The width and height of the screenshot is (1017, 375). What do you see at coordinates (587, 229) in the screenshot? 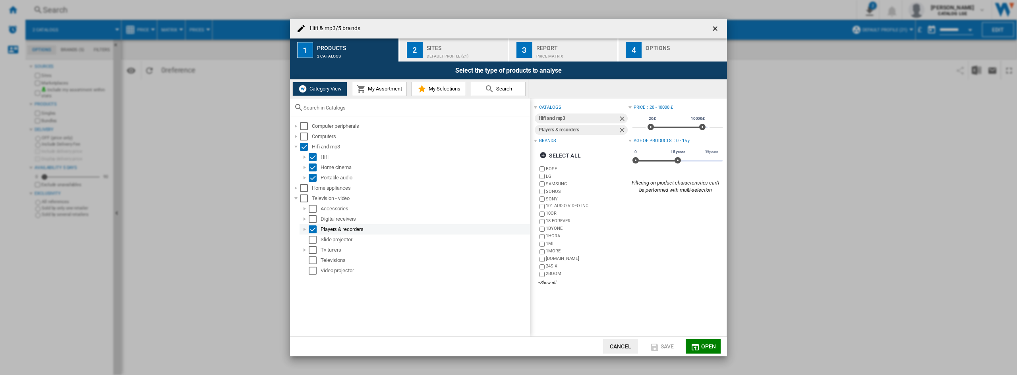
I see `div: 1BYONE` at bounding box center [587, 229].